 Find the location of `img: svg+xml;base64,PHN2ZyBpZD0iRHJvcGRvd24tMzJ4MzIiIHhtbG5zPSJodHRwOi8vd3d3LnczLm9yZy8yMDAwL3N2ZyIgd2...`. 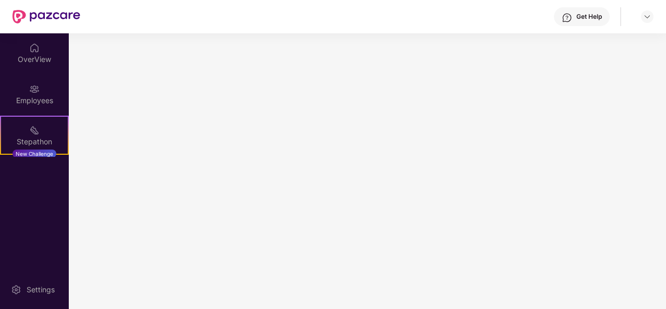

img: svg+xml;base64,PHN2ZyBpZD0iRHJvcGRvd24tMzJ4MzIiIHhtbG5zPSJodHRwOi8vd3d3LnczLm9yZy8yMDAwL3N2ZyIgd2... is located at coordinates (648, 17).